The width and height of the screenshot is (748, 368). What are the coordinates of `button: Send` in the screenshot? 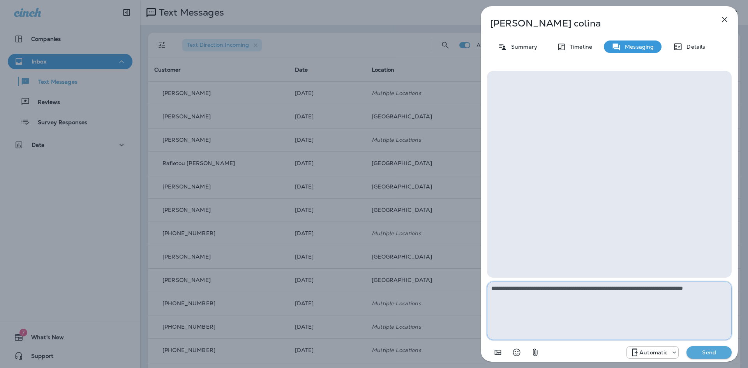 It's located at (709, 353).